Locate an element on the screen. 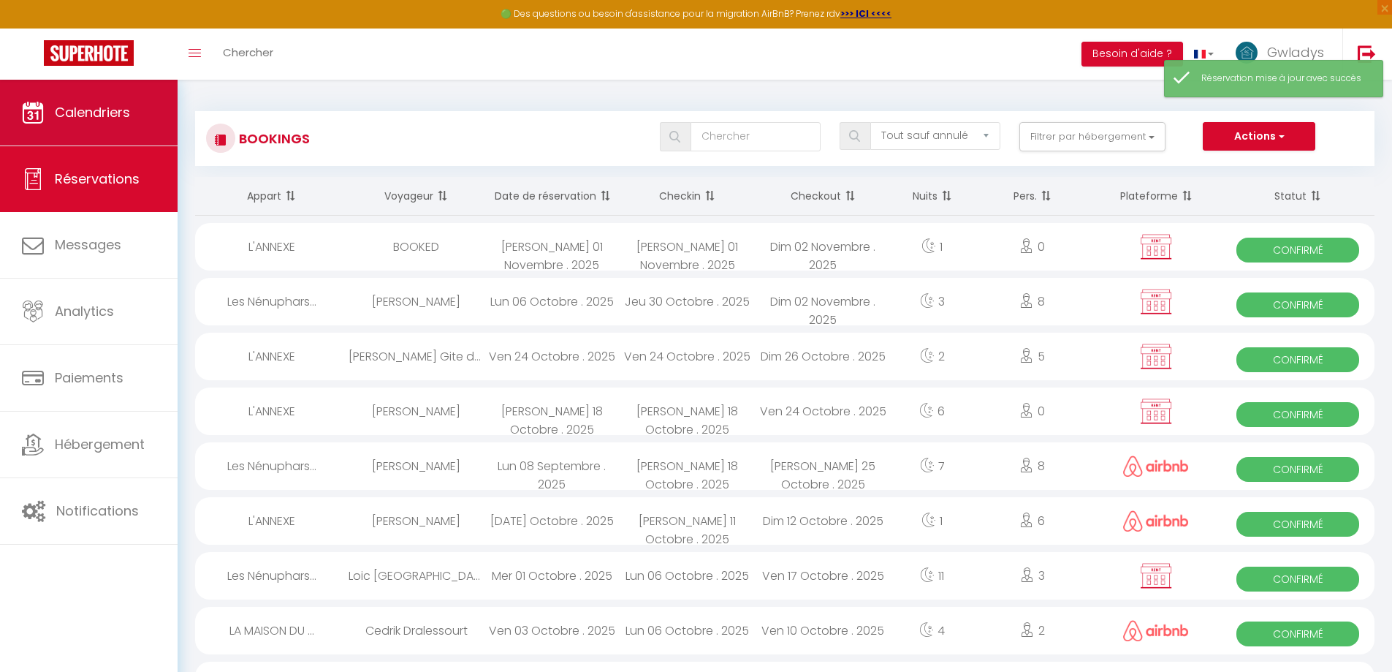 This screenshot has width=1392, height=672. th: Sort by people is located at coordinates (1032, 196).